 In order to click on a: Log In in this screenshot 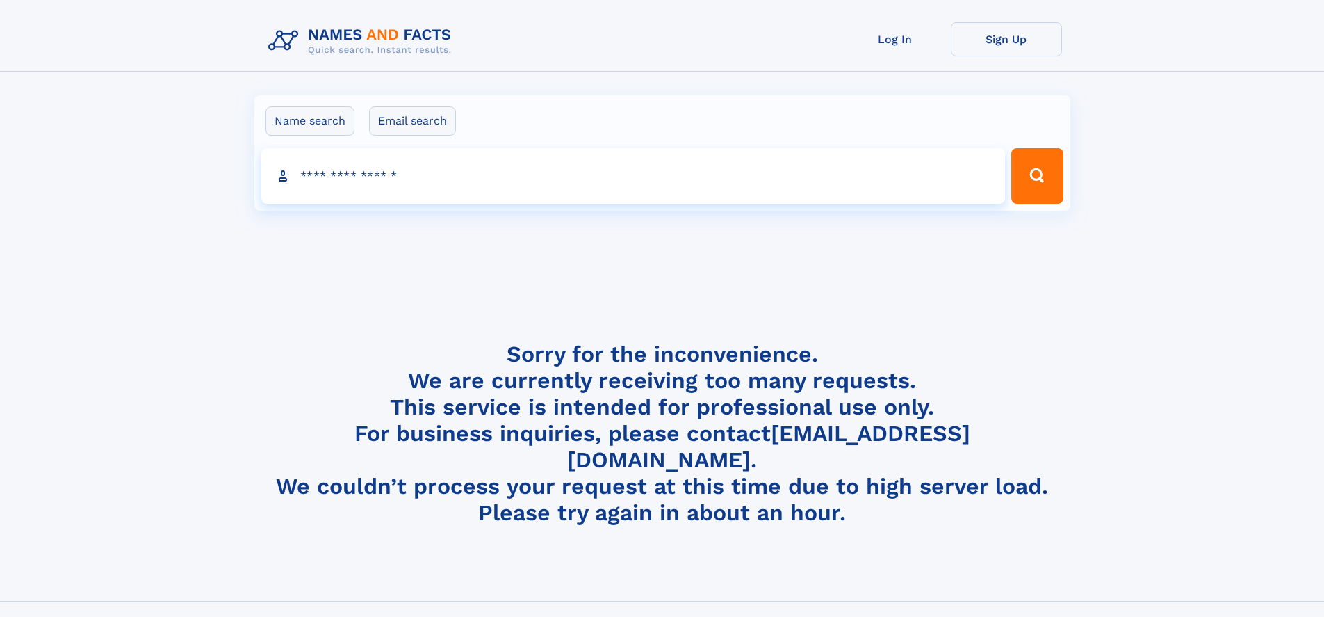, I will do `click(895, 39)`.